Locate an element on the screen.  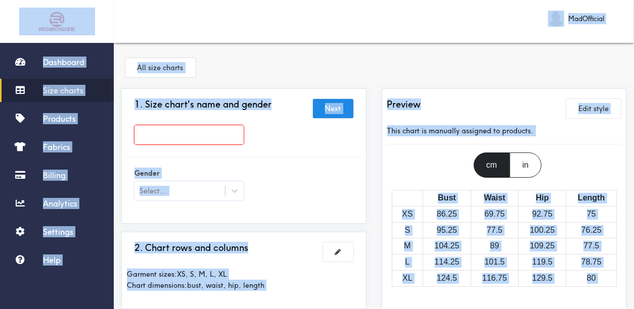
td: 104.25 is located at coordinates (447, 247).